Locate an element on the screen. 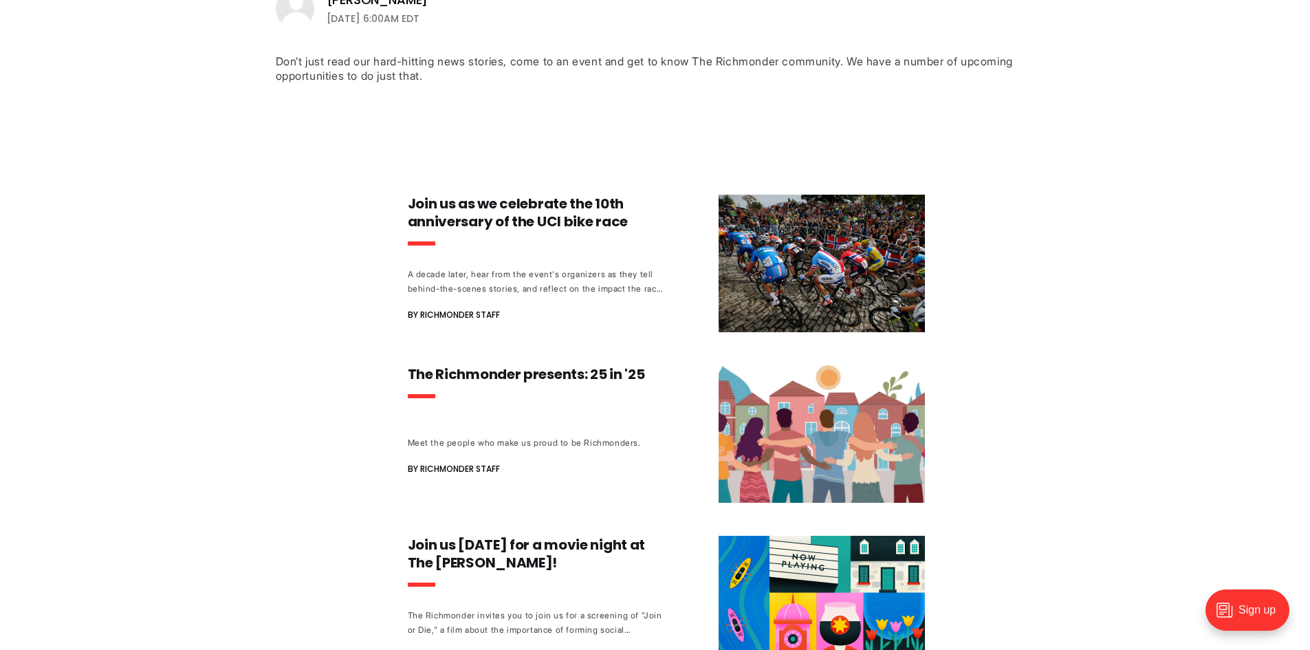 This screenshot has height=650, width=1310. div: Don’t just read our hard-hitting news stories, come to an event and get to know The Richmonder co... is located at coordinates (655, 69).